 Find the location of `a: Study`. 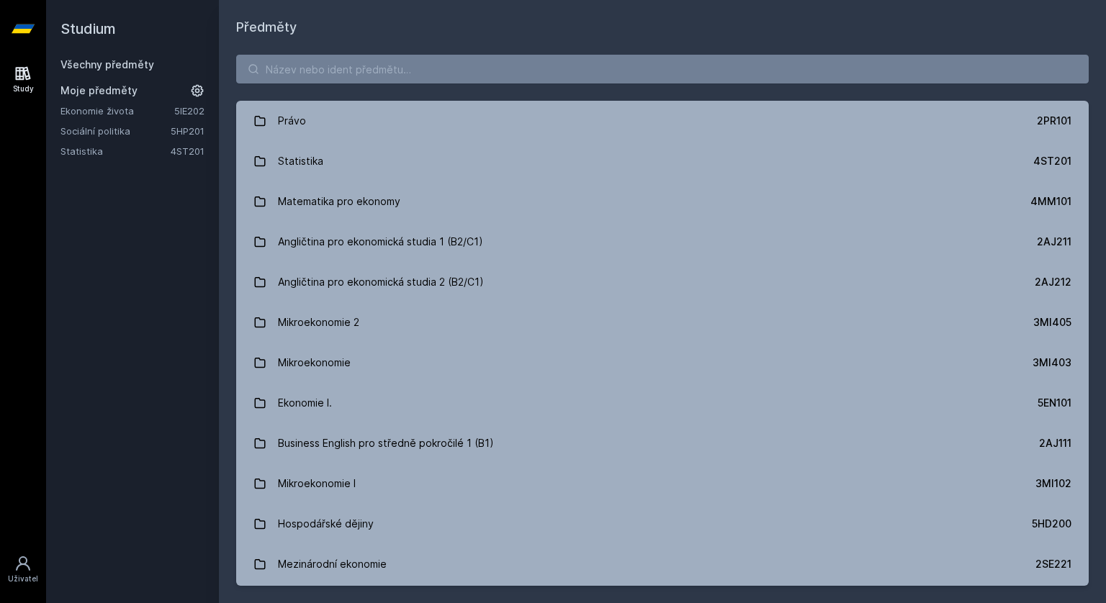

a: Study is located at coordinates (23, 79).